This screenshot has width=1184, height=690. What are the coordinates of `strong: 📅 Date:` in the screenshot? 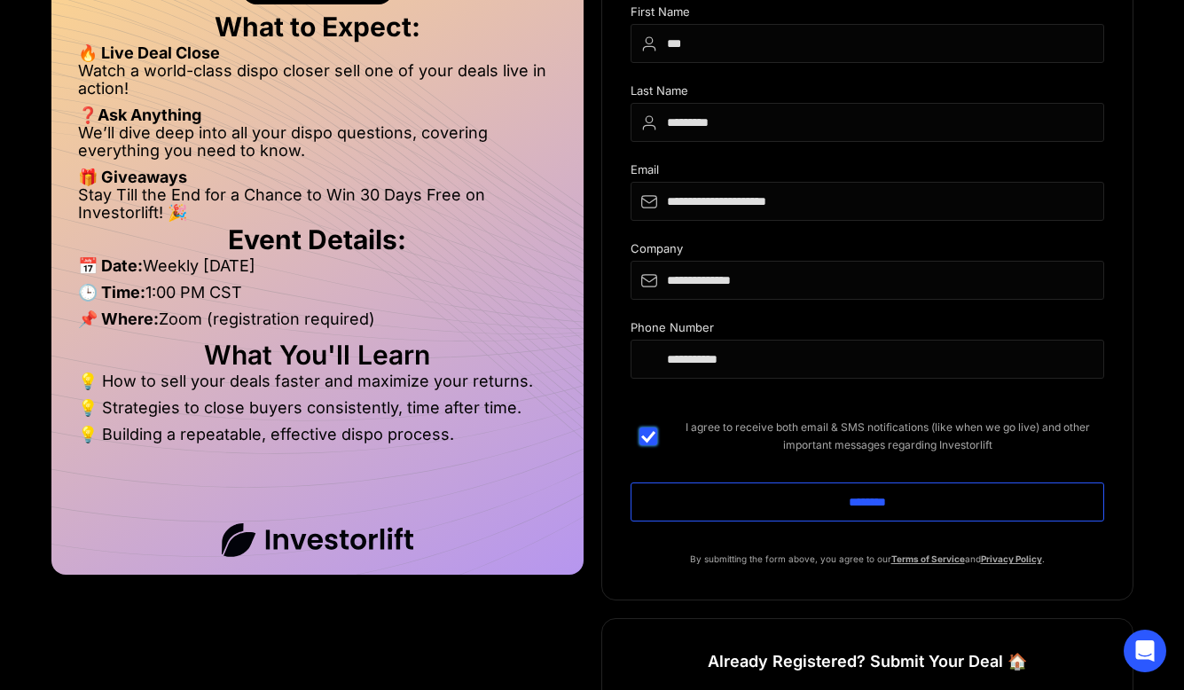 It's located at (110, 265).